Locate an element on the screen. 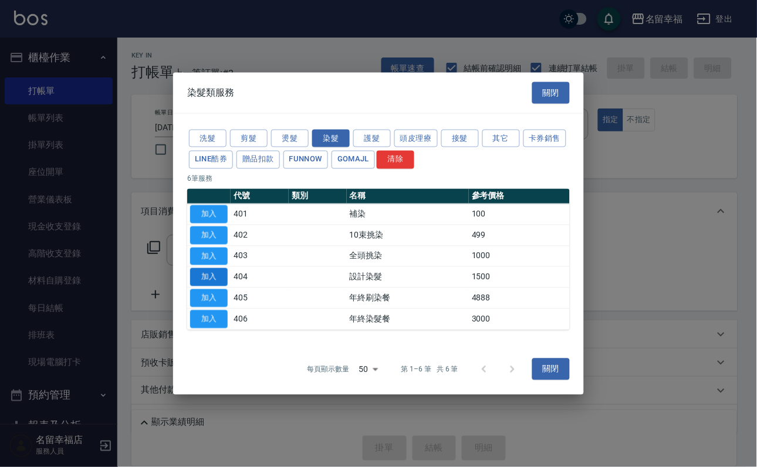  th: 名稱 is located at coordinates (408, 196).